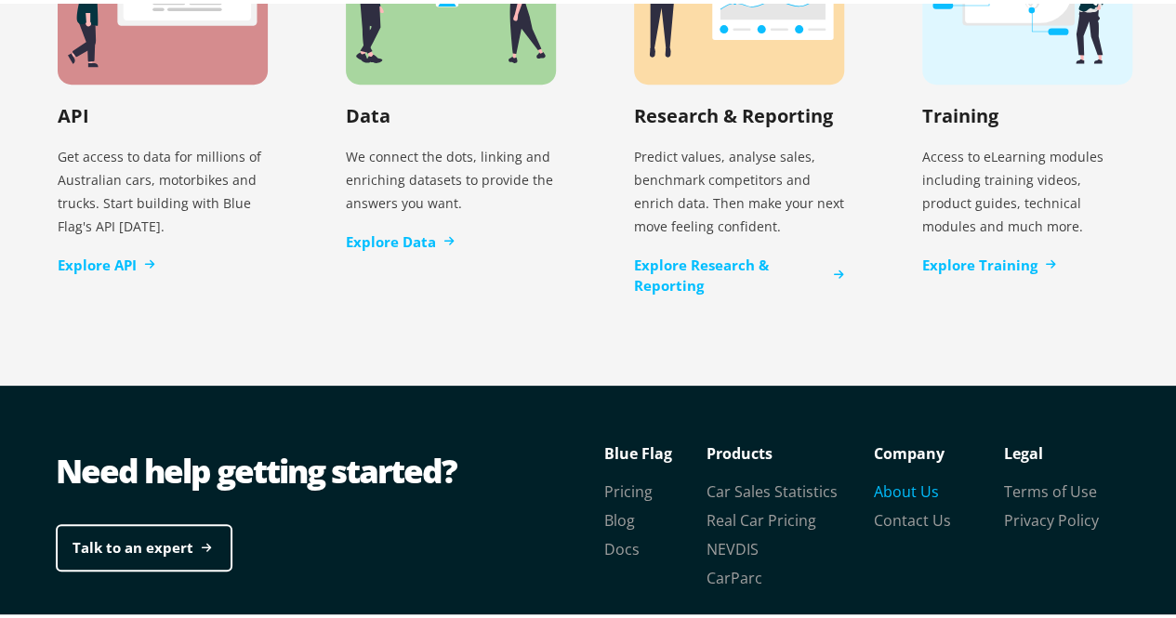 This screenshot has height=618, width=1176. Describe the element at coordinates (163, 188) in the screenshot. I see `p: Get access to data for millions of Australian cars, motorbikes and trucks. Start building with Bl...` at that location.